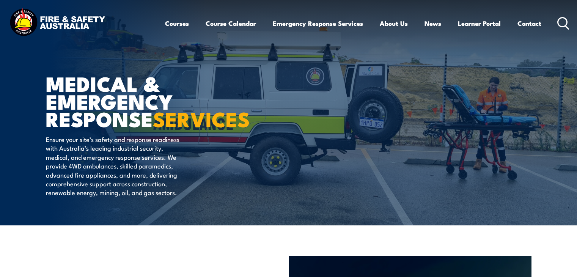 This screenshot has height=277, width=577. What do you see at coordinates (140, 101) in the screenshot?
I see `h1: MEDICAL & EMERGENCY RESPONSE` at bounding box center [140, 101].